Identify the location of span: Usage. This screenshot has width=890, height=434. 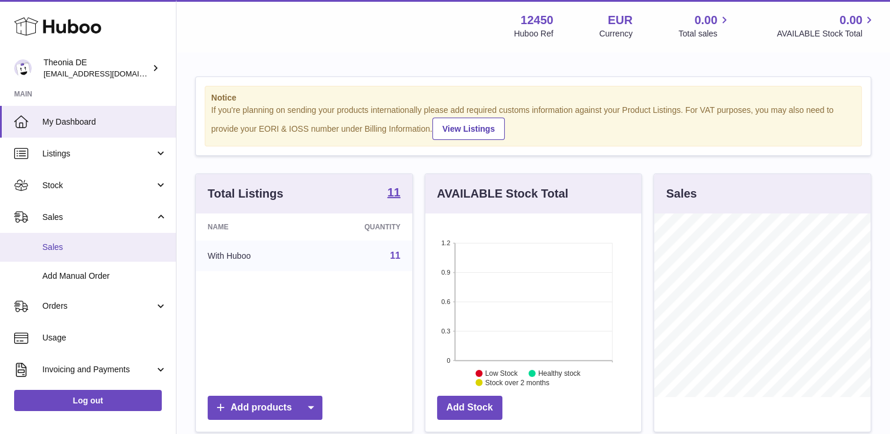
(105, 338).